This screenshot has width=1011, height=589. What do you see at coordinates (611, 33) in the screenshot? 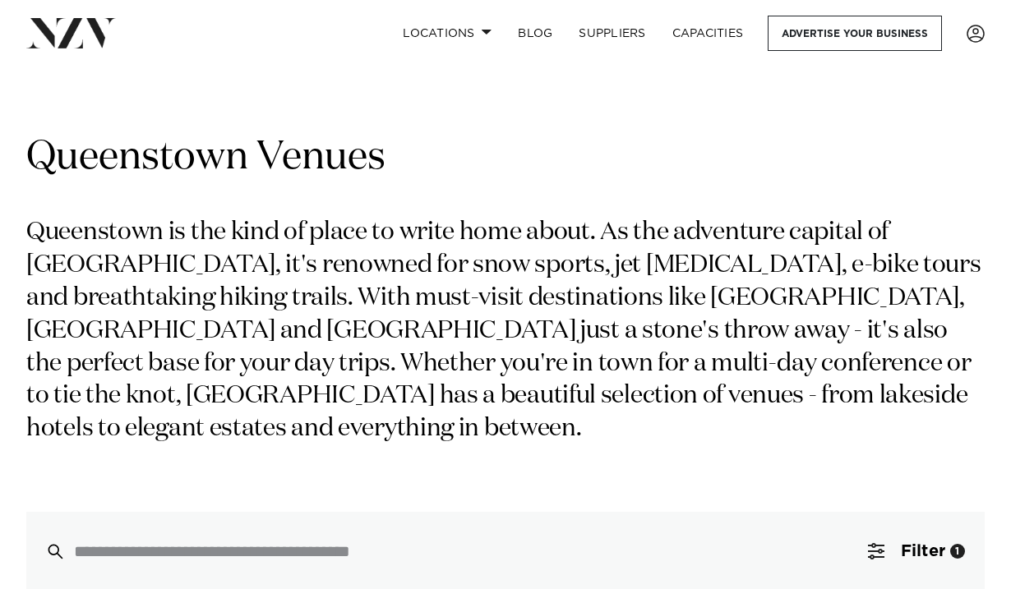
I see `a: SUPPLIERS` at bounding box center [611, 33].